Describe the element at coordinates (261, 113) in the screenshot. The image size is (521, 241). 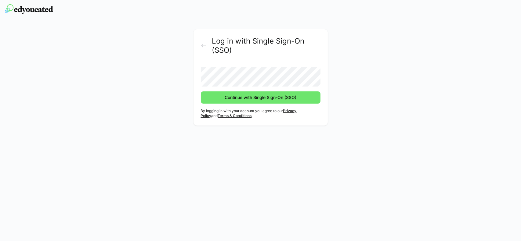
I see `p: By logging in with your account you agree to our and .` at that location.